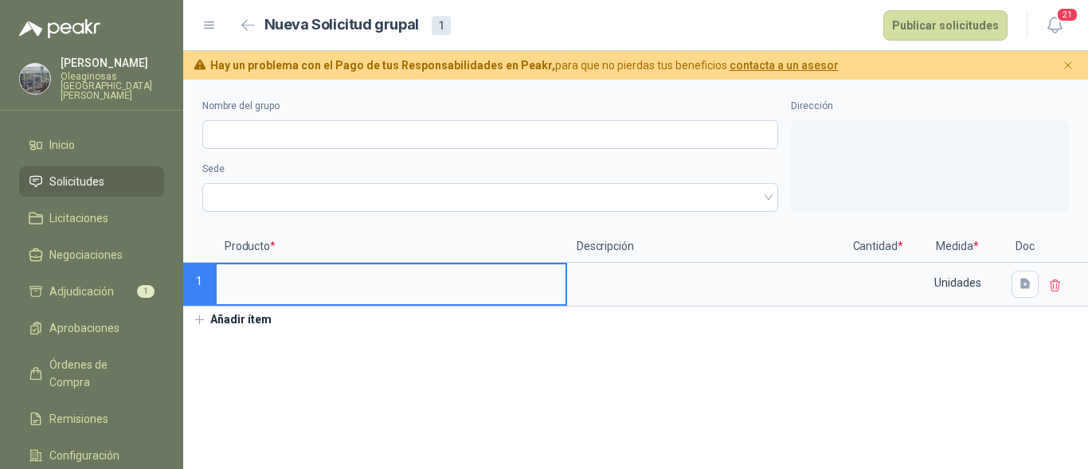  What do you see at coordinates (382, 65) in the screenshot?
I see `b: Hay un problema con el Pago de tus Responsabilidades en Peakr,` at bounding box center [382, 65].